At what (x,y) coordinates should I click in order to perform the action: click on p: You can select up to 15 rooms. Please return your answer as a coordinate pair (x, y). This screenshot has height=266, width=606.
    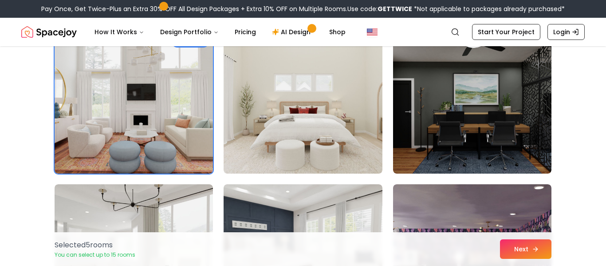
    Looking at the image, I should click on (95, 255).